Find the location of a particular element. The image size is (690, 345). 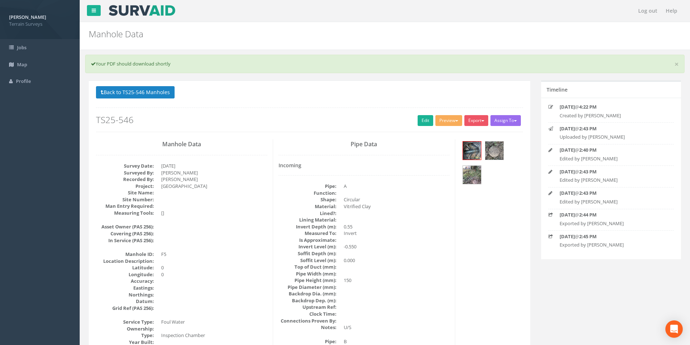

dt: Location Description: is located at coordinates (125, 261).